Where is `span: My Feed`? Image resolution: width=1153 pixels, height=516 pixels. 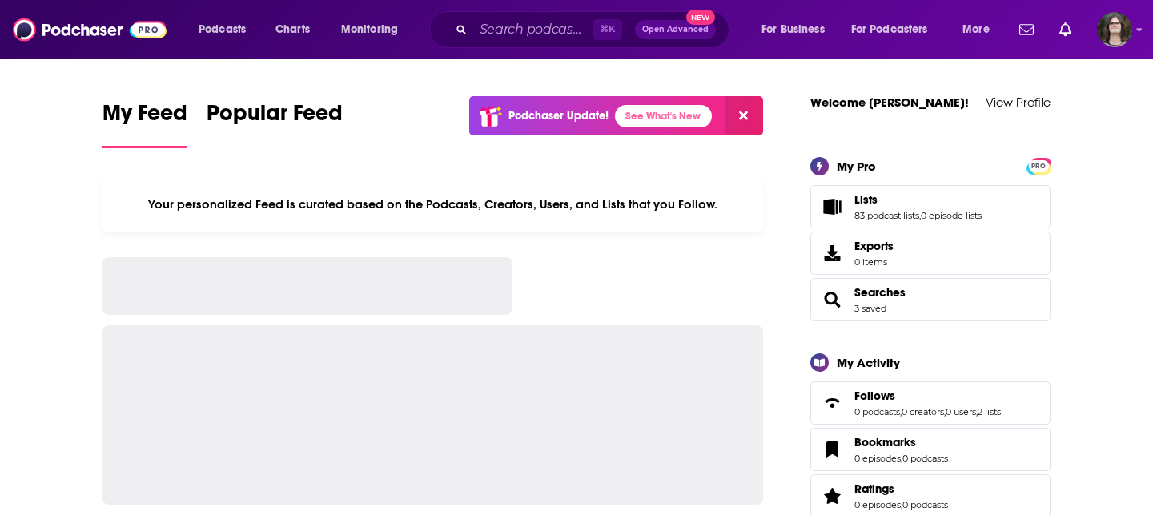 span: My Feed is located at coordinates (145, 118).